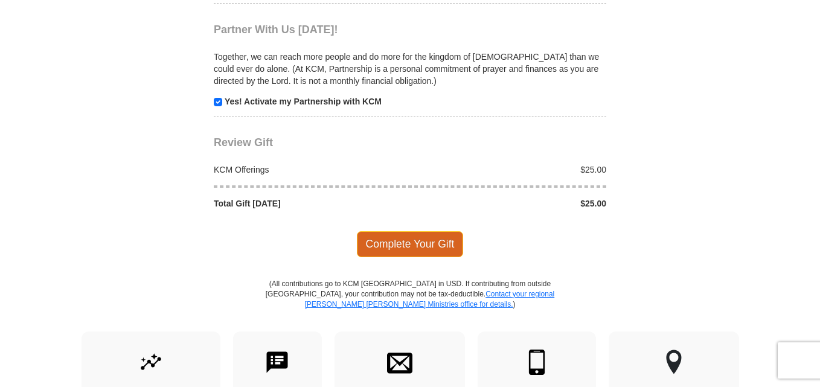  What do you see at coordinates (277, 362) in the screenshot?
I see `img: text-to-give.svg` at bounding box center [277, 362].